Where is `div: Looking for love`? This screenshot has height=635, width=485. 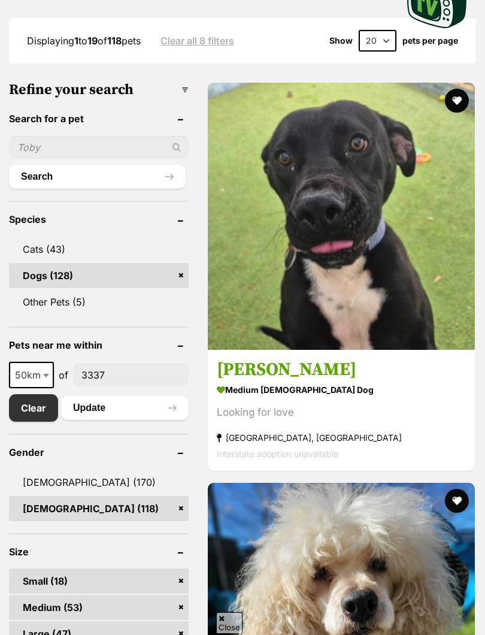 div: Looking for love is located at coordinates (341, 413).